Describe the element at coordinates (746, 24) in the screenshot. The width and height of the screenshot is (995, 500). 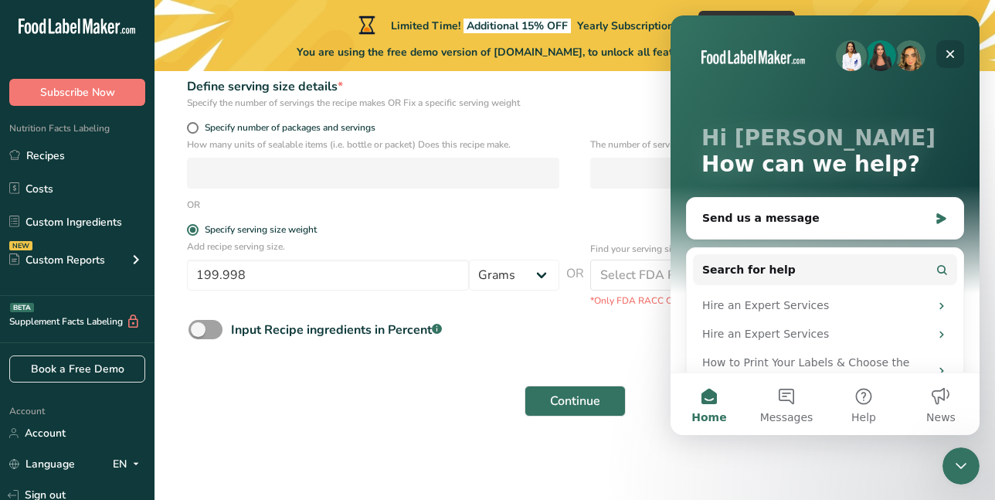
I see `button: Redeem Offer` at that location.